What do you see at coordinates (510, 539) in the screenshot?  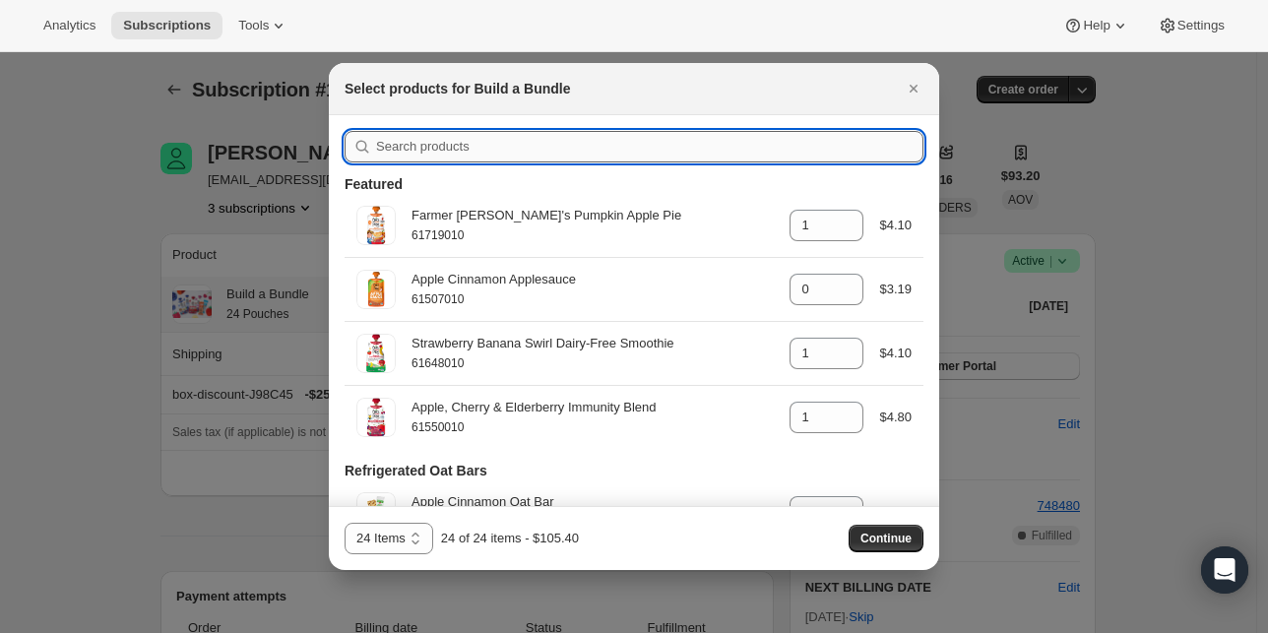 I see `div: 24 of 24 items - $105.40` at bounding box center [510, 539].